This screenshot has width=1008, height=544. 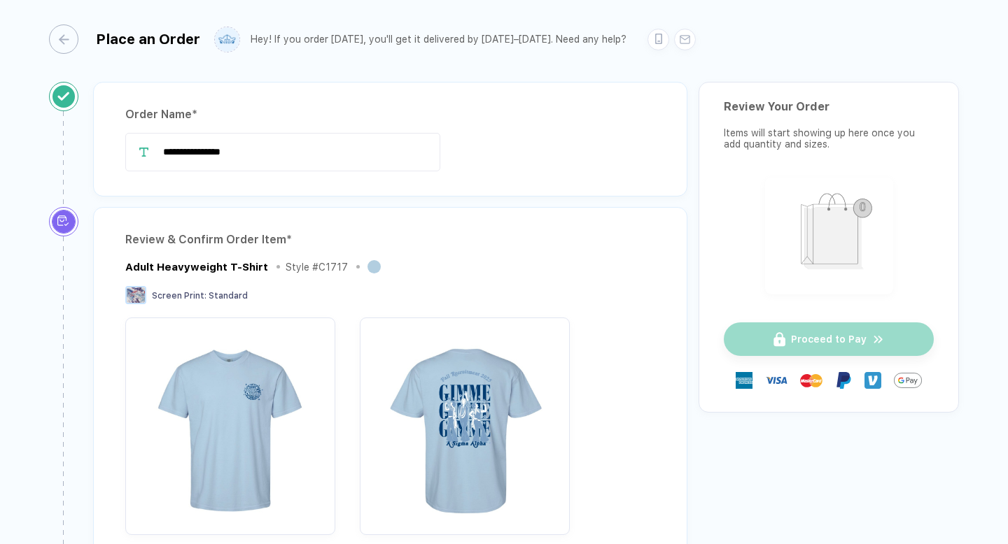 I want to click on span: Standard, so click(x=228, y=296).